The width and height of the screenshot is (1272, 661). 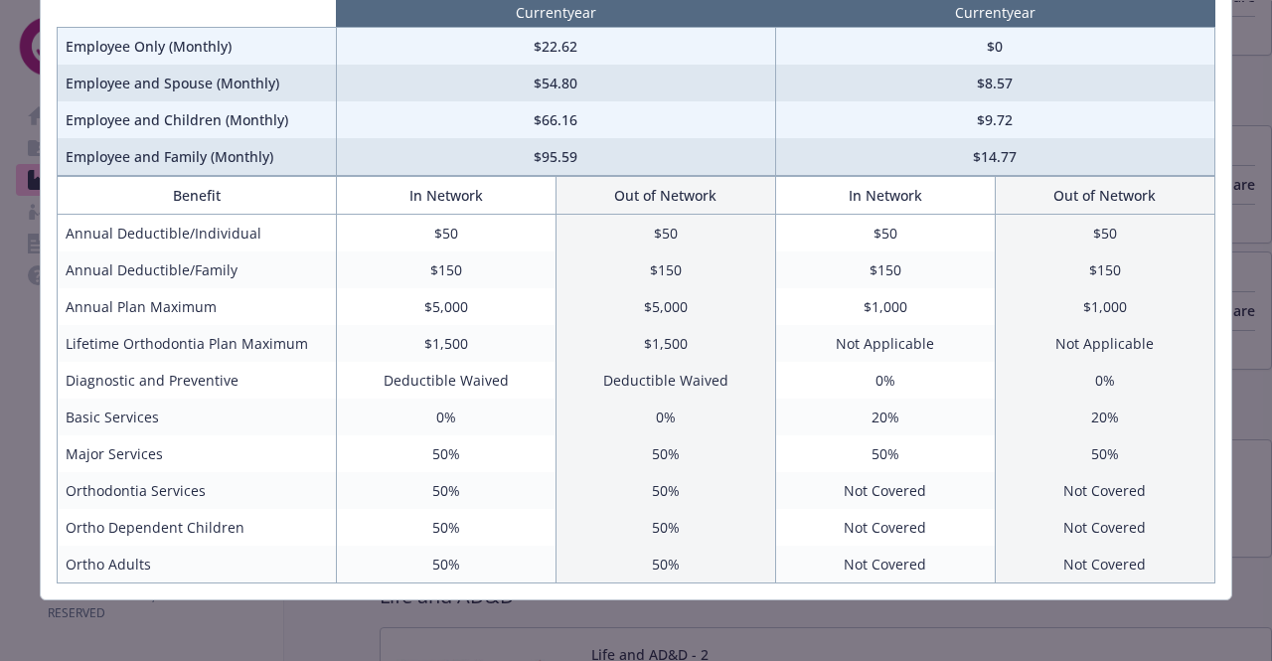 I want to click on td: Annual Deductible/Individual, so click(x=197, y=234).